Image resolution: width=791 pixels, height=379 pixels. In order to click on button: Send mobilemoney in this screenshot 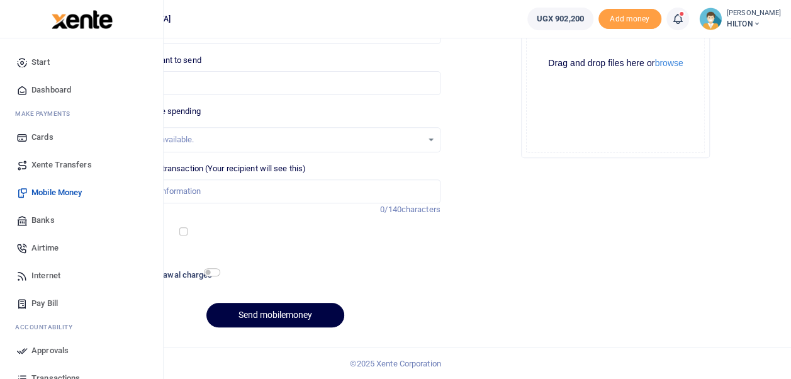, I will do `click(275, 315)`.